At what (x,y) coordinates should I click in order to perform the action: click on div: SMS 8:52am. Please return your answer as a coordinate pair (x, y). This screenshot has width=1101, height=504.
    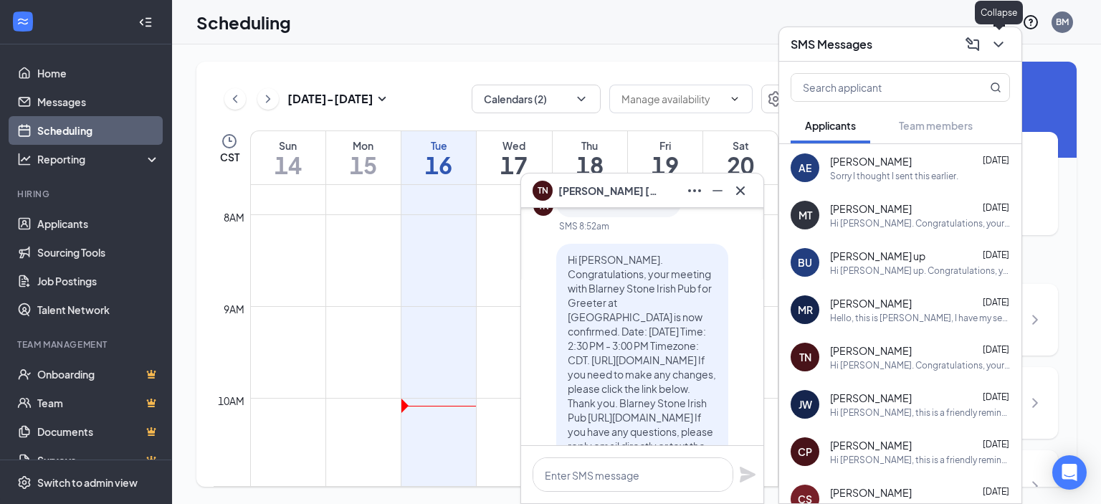
    Looking at the image, I should click on (584, 226).